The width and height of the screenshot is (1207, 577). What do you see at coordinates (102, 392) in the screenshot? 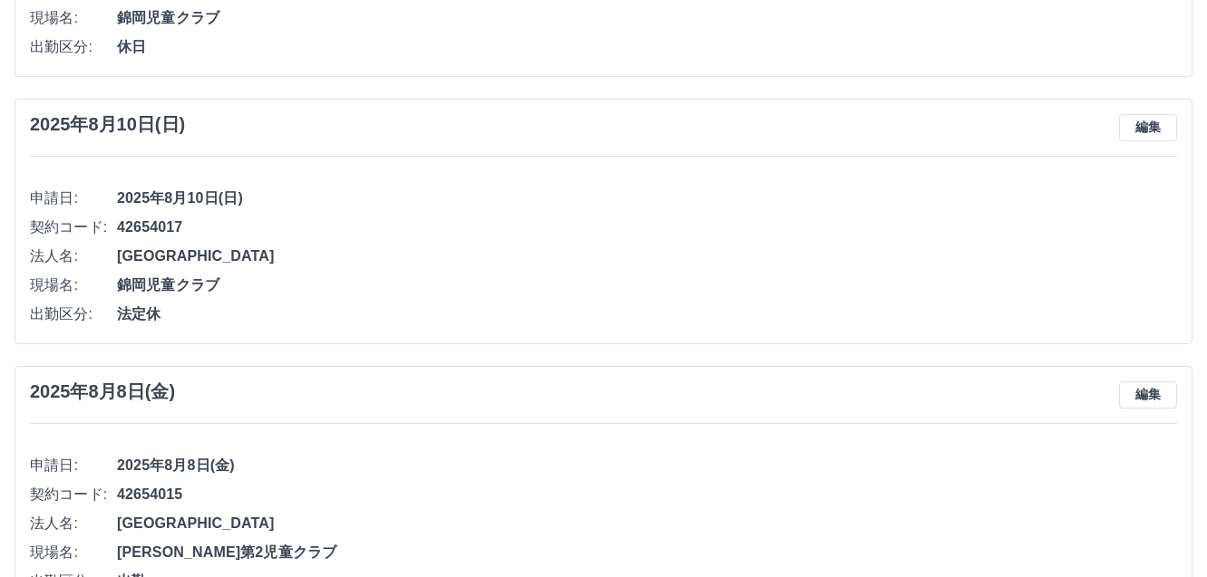
I see `h3: 2025年8月8日(金)` at bounding box center [102, 392].